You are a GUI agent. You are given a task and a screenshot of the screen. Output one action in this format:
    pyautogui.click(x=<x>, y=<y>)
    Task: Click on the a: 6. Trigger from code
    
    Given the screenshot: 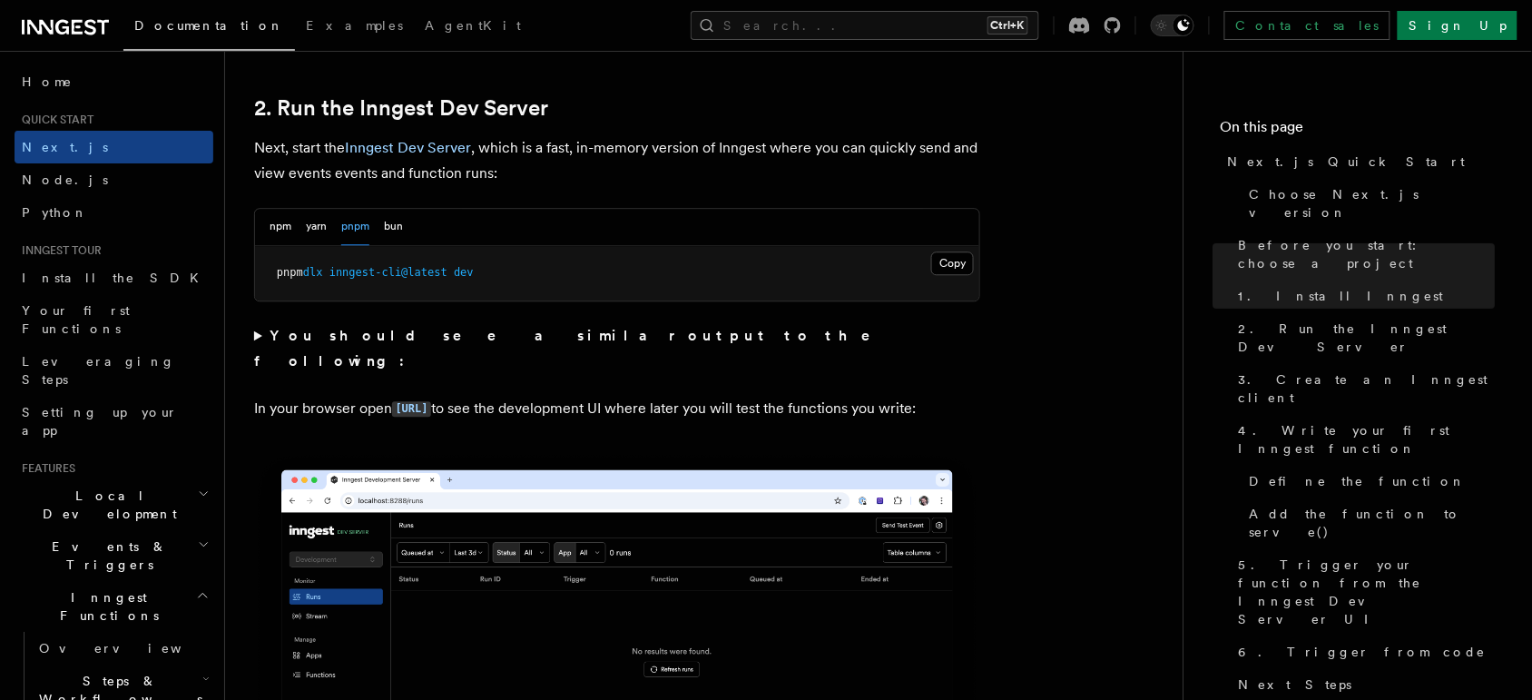 What is the action you would take?
    pyautogui.click(x=1363, y=652)
    